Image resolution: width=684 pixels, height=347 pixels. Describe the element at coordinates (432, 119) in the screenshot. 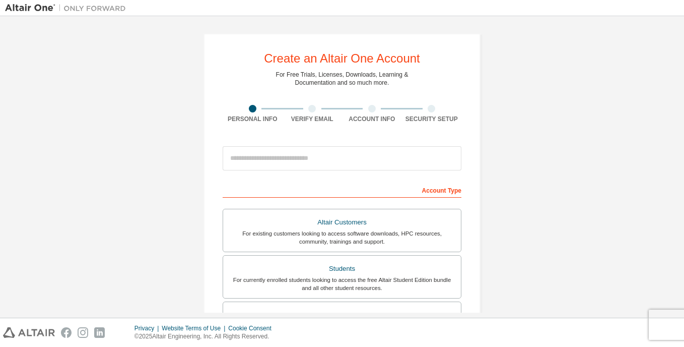

I see `div: Security Setup` at that location.